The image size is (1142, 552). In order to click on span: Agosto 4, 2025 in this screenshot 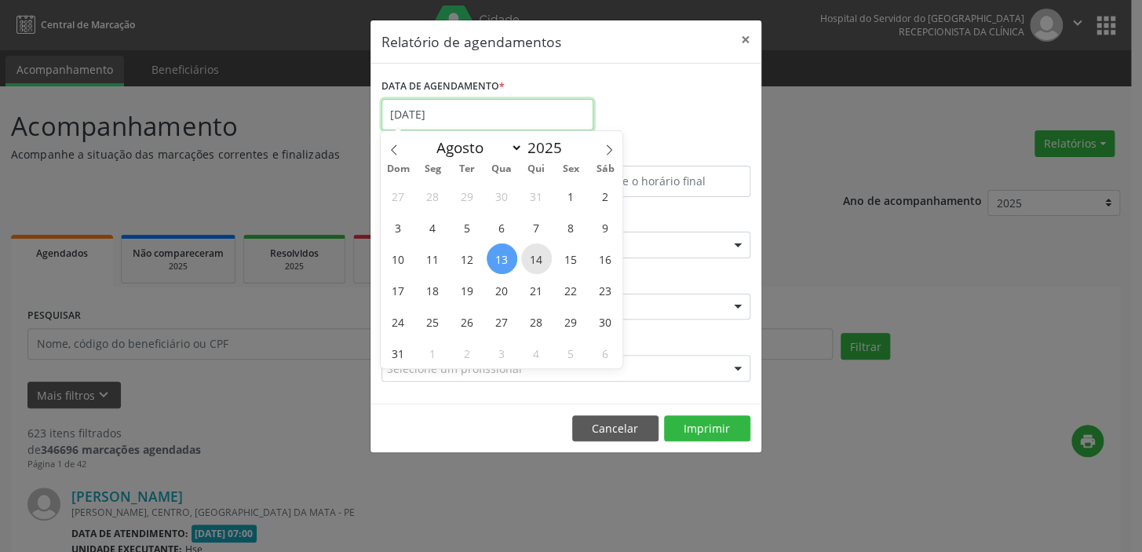, I will do `click(433, 227)`.